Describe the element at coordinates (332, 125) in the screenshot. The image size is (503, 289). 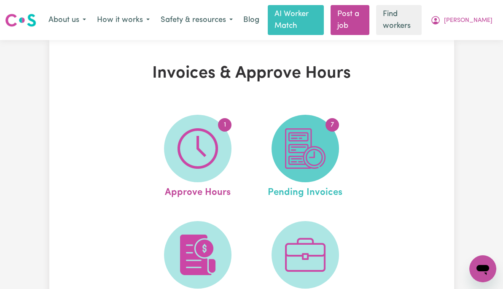
I see `span: 7` at that location.